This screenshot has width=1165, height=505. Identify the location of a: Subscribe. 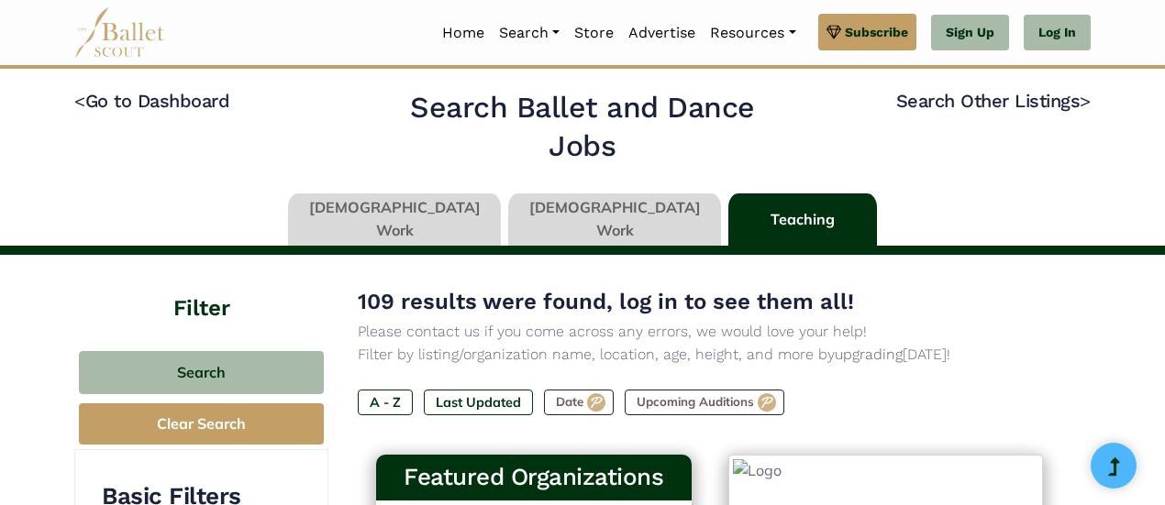
(867, 32).